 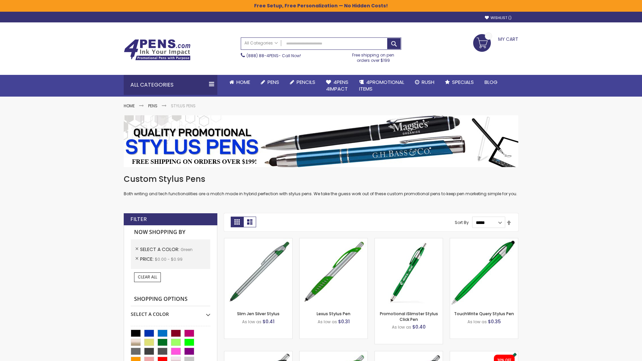 I want to click on span: $0.00 - $0.99, so click(x=169, y=259).